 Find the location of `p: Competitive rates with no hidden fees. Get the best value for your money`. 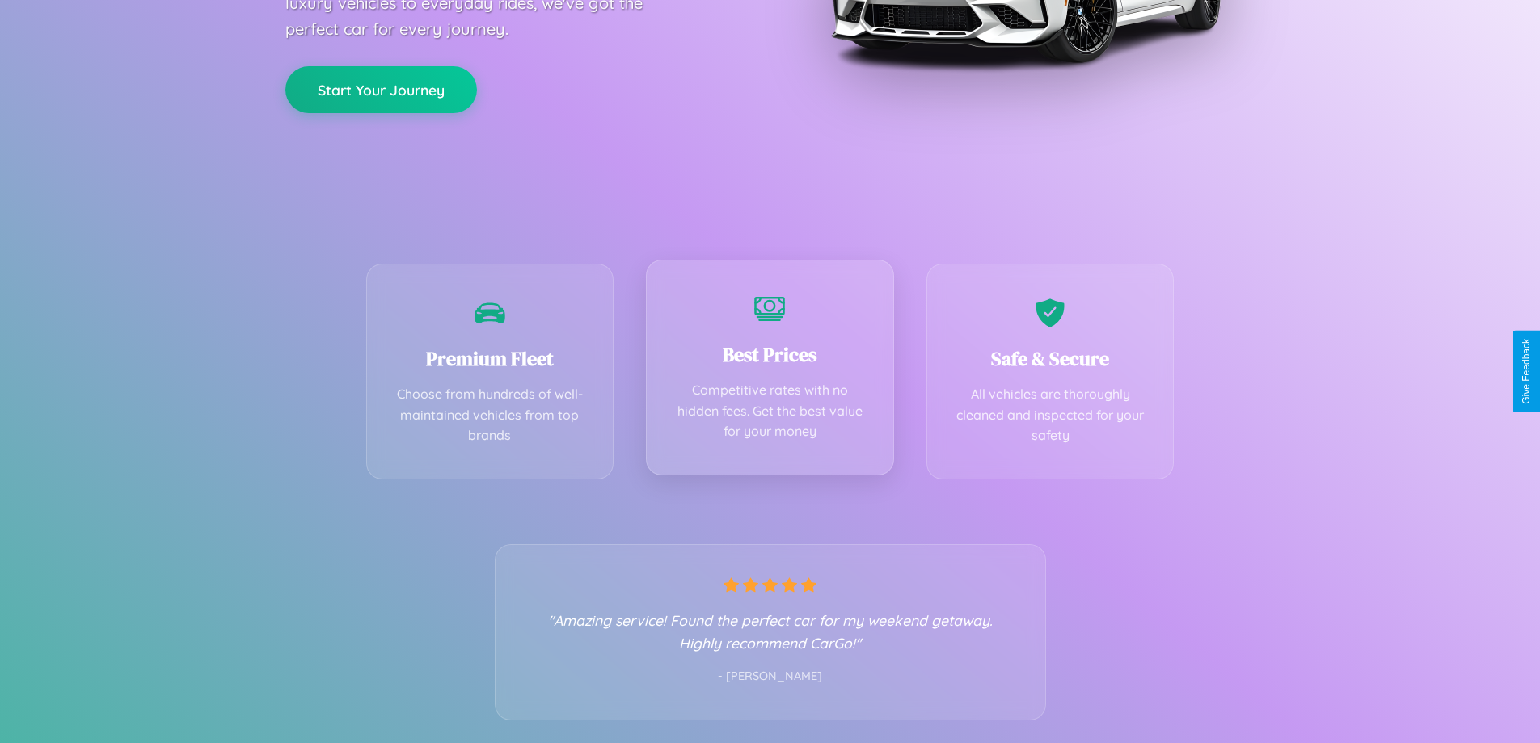

p: Competitive rates with no hidden fees. Get the best value for your money is located at coordinates (770, 411).